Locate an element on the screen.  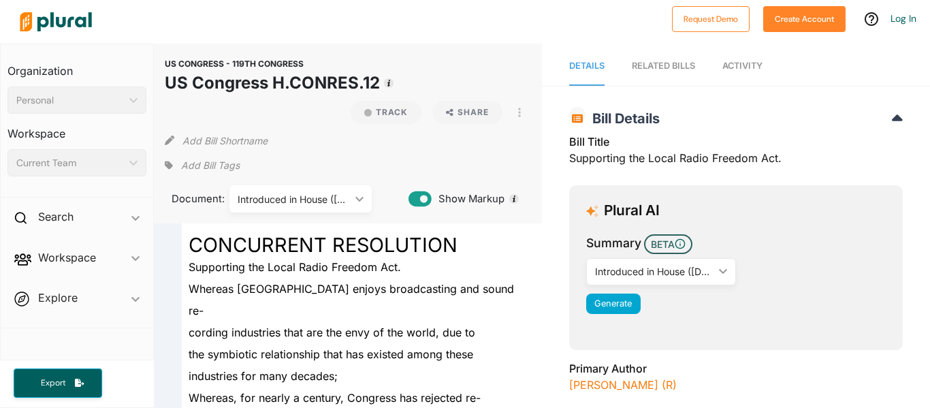
span: US CONGRESS - 119TH CONGRESS is located at coordinates (234, 63).